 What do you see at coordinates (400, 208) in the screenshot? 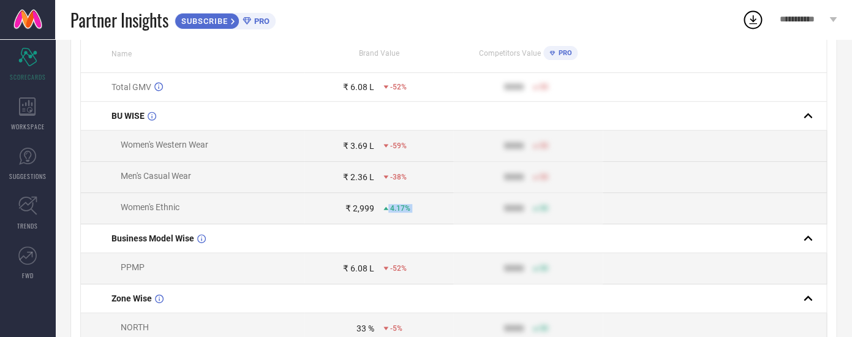
I see `span: 4.17%` at bounding box center [400, 208].